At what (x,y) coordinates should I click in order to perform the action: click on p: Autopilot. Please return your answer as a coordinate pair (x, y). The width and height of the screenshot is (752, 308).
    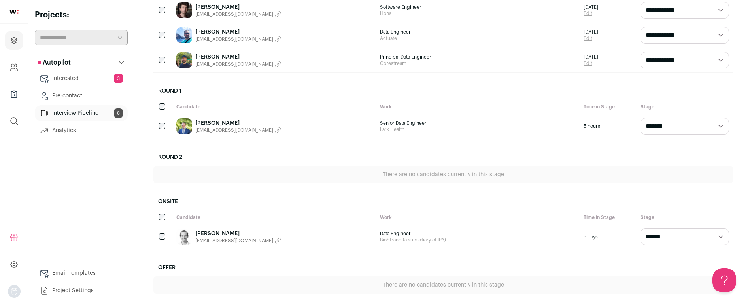
    Looking at the image, I should click on (54, 62).